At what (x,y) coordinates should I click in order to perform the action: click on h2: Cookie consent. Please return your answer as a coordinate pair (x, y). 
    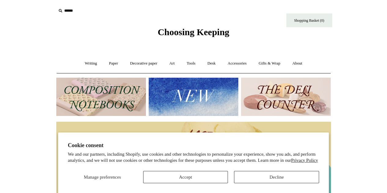
    Looking at the image, I should click on (193, 145).